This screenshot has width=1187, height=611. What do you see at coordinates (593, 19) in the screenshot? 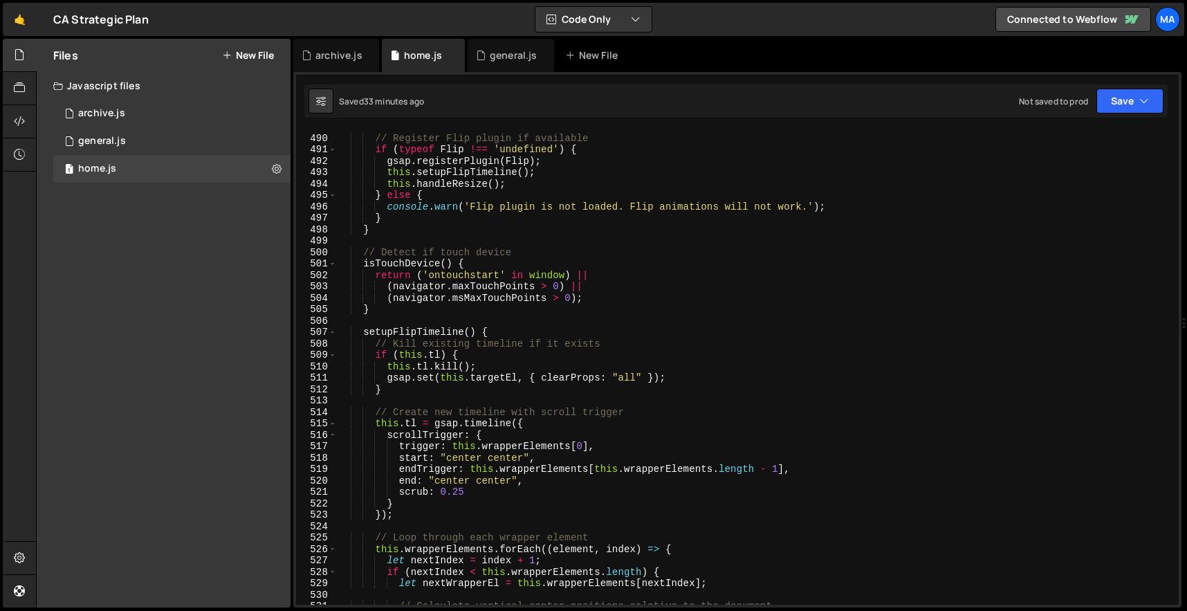
I see `button: Code Only` at bounding box center [593, 19].